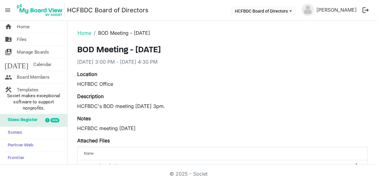 The height and width of the screenshot is (183, 377). I want to click on a: HCFBDC Board of Directors, so click(108, 10).